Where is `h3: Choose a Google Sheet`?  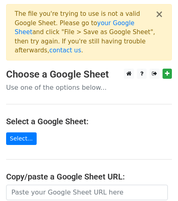 h3: Choose a Google Sheet is located at coordinates (89, 74).